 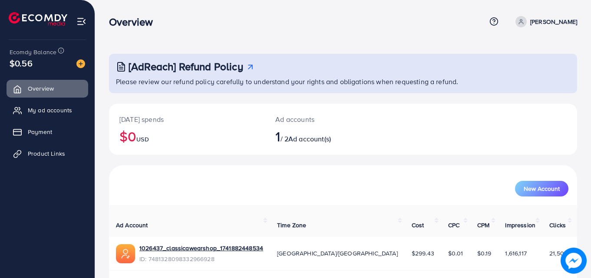 I want to click on h2: $0, so click(x=187, y=136).